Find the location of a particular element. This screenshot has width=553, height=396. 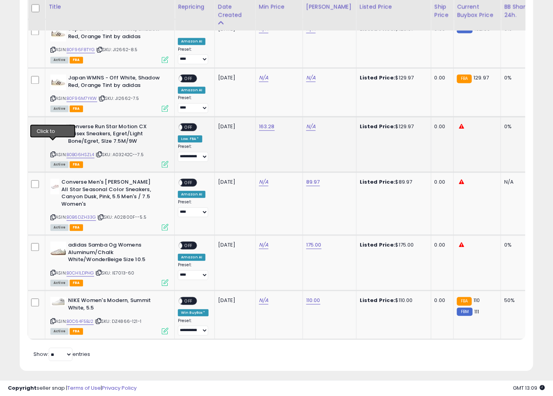

b: Converse Run Star Motion CX Unisex Sneakers, Egret/Light Bone/Egret, SIze 7.5M/9W is located at coordinates (116, 135).